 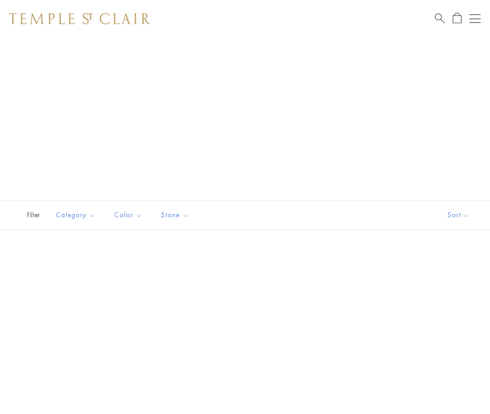 What do you see at coordinates (175, 215) in the screenshot?
I see `button: Stone` at bounding box center [175, 215].